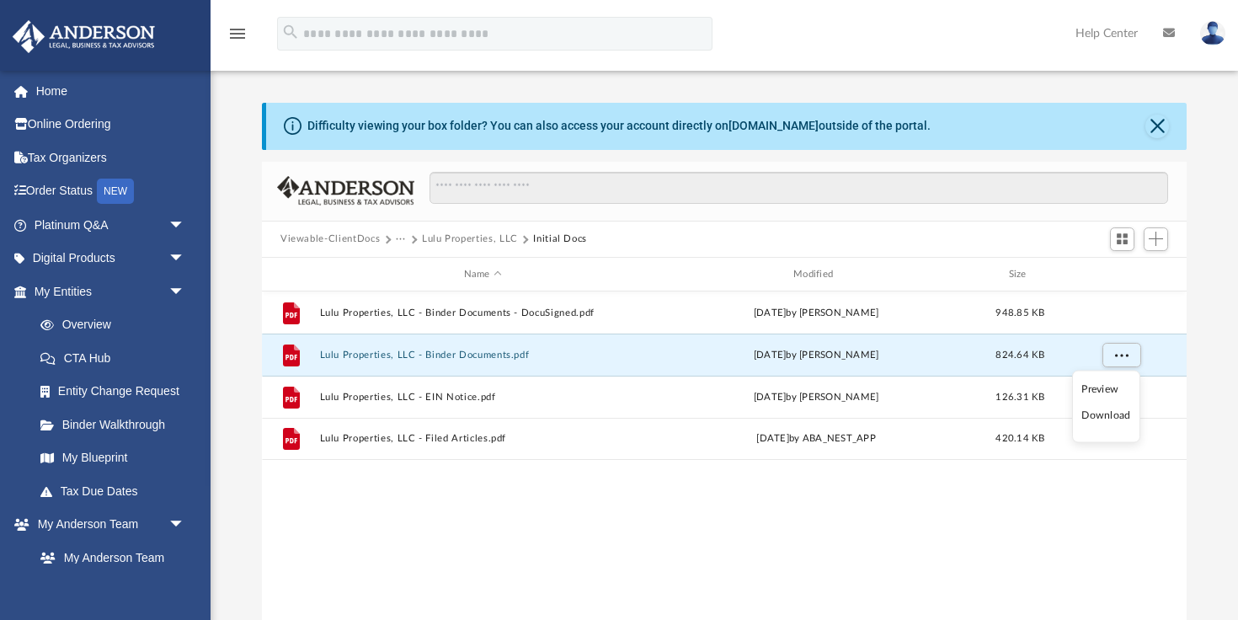  I want to click on button: Lulu Properties, LLC - Filed Articles.pdf, so click(483, 439).